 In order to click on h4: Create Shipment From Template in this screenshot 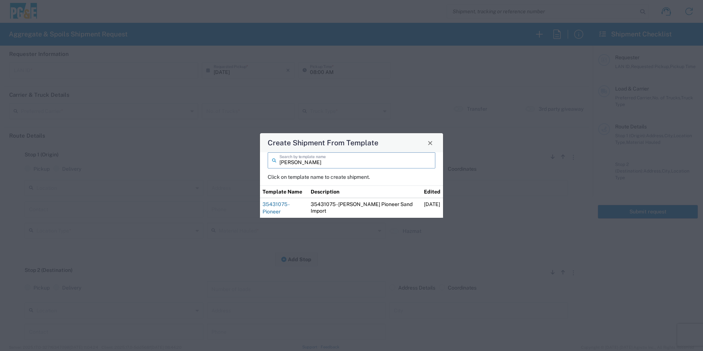, I will do `click(323, 142)`.